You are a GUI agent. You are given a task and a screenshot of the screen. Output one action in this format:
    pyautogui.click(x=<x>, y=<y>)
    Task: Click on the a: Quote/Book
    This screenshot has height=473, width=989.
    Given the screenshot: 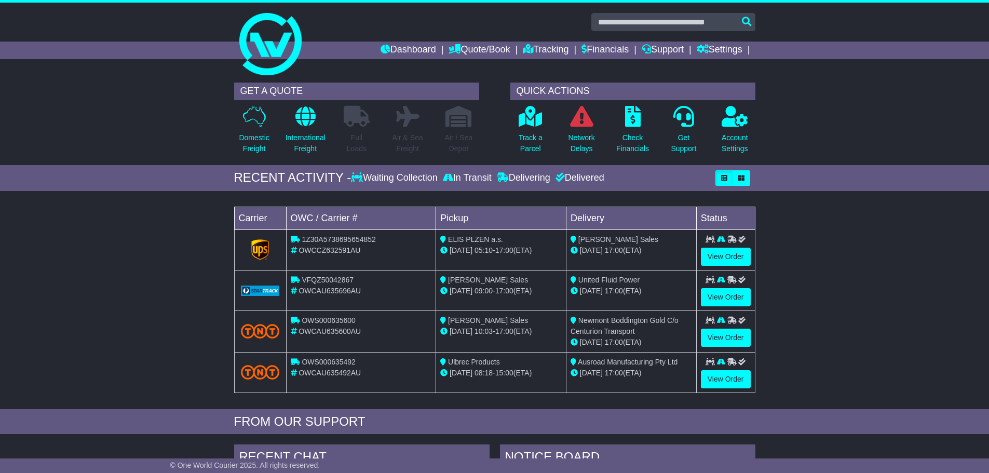 What is the action you would take?
    pyautogui.click(x=479, y=50)
    